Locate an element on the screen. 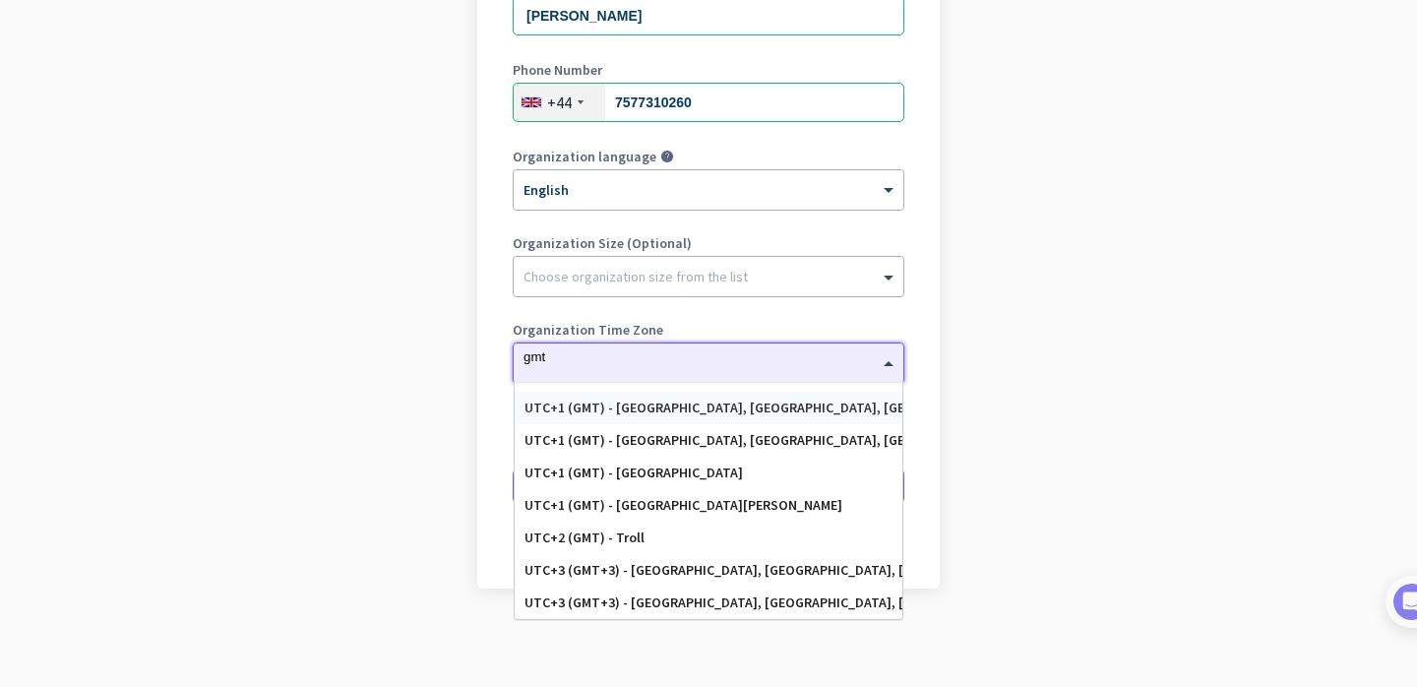 This screenshot has width=1417, height=687. div: Options List is located at coordinates (708, 501).